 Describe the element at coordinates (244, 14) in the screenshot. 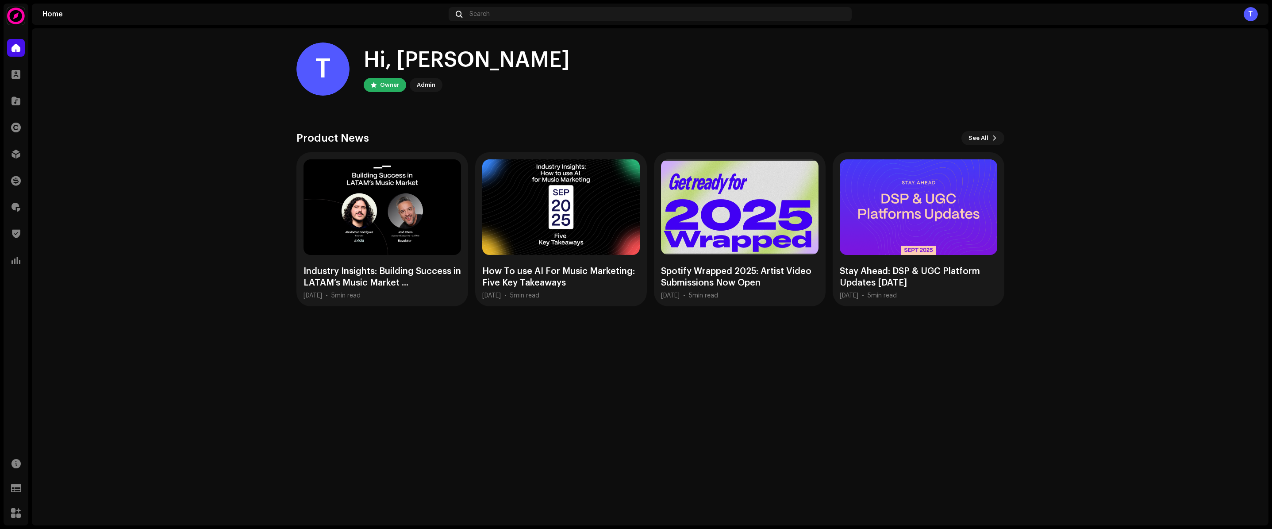

I see `div: Home` at that location.